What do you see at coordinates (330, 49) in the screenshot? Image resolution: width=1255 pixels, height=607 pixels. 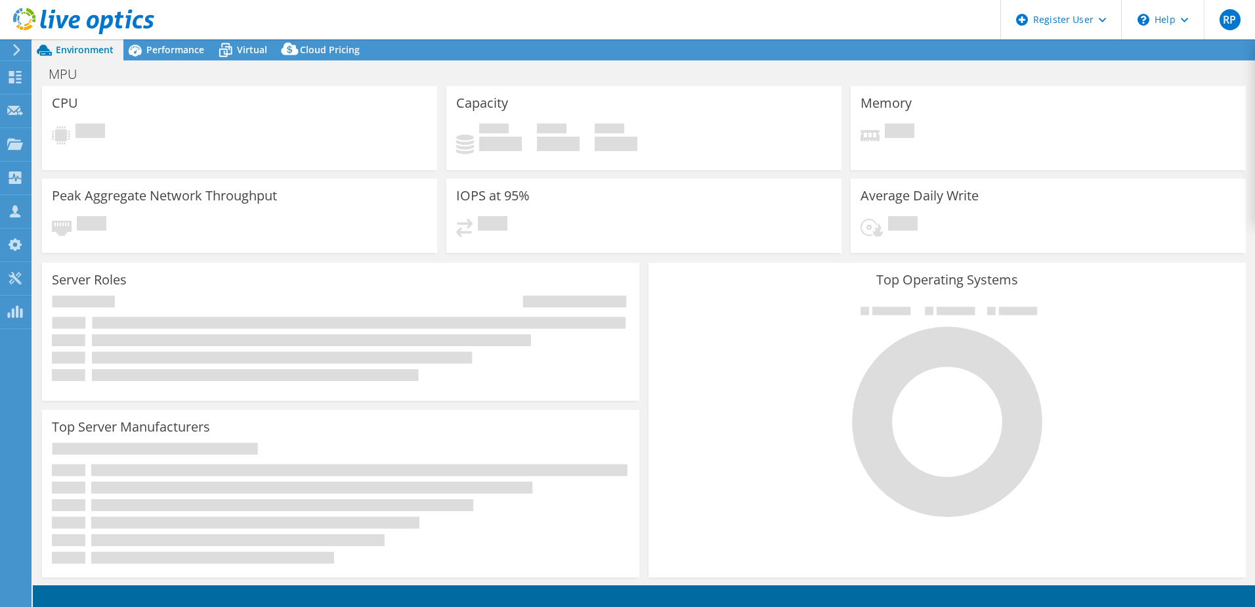 I see `span: Cloud Pricing` at bounding box center [330, 49].